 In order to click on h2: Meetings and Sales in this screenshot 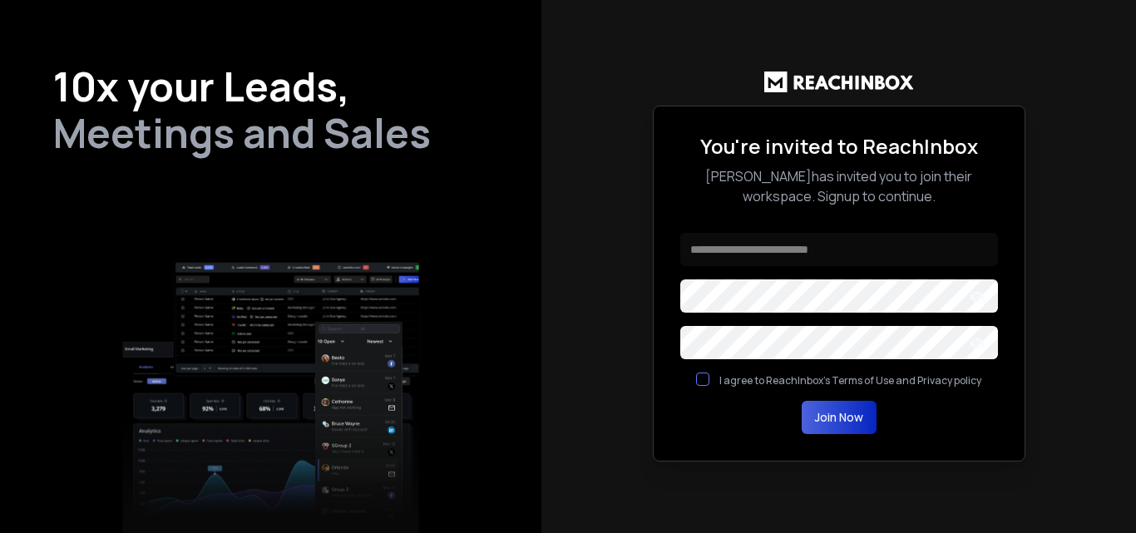, I will do `click(270, 133)`.